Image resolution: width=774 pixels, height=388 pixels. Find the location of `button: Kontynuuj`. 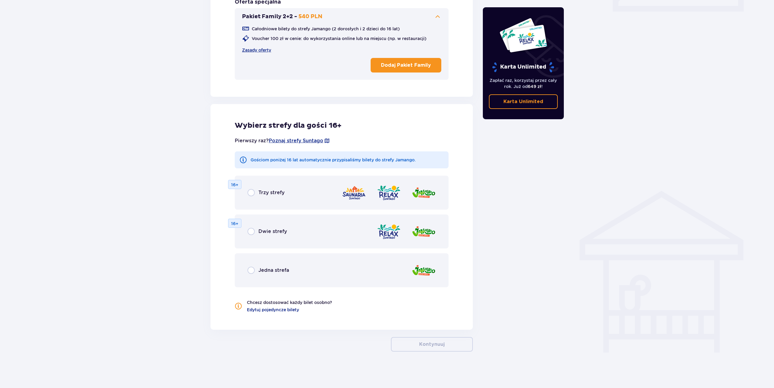

button: Kontynuuj is located at coordinates (432, 344).